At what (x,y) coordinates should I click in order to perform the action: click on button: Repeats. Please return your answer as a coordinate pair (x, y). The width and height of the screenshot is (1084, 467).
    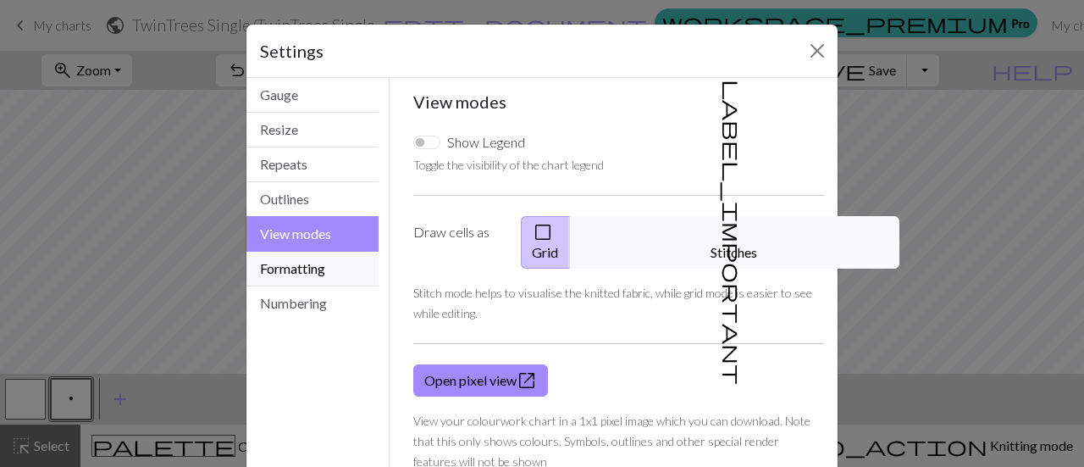
    Looking at the image, I should click on (313, 164).